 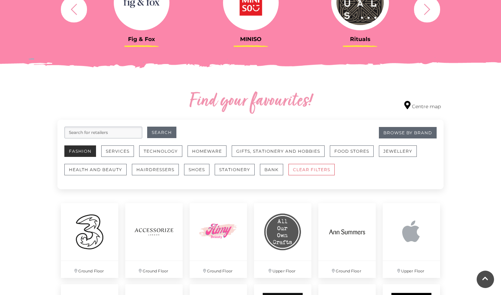 I want to click on h3: Rituals, so click(x=360, y=39).